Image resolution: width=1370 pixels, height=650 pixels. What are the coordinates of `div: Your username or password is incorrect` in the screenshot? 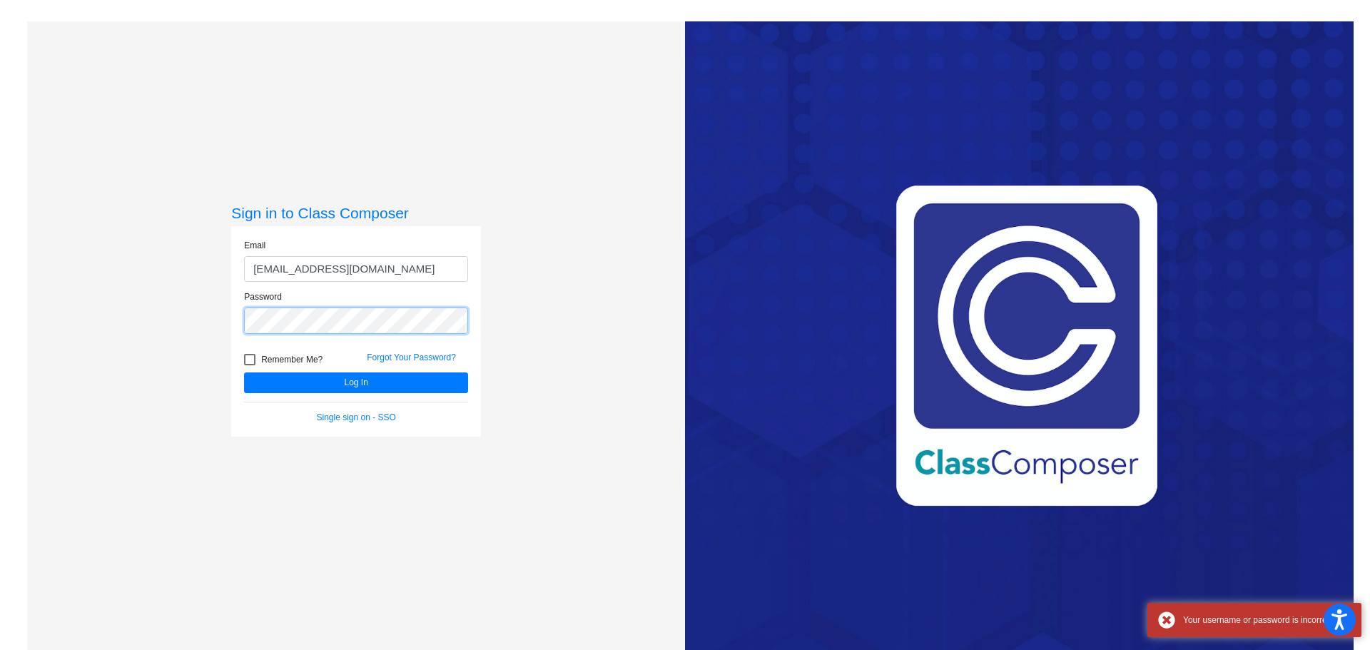 It's located at (1267, 620).